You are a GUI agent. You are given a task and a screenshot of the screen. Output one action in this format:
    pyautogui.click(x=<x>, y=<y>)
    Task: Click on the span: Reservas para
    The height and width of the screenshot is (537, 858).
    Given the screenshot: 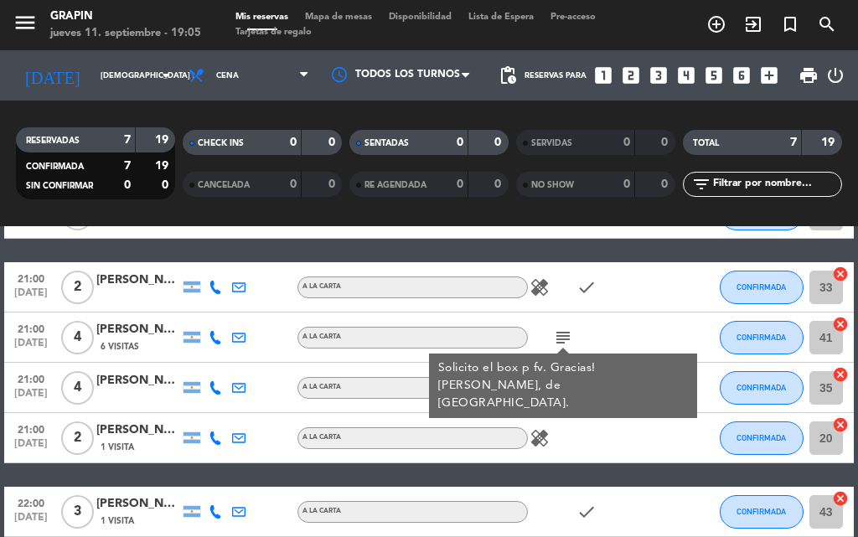 What is the action you would take?
    pyautogui.click(x=556, y=75)
    